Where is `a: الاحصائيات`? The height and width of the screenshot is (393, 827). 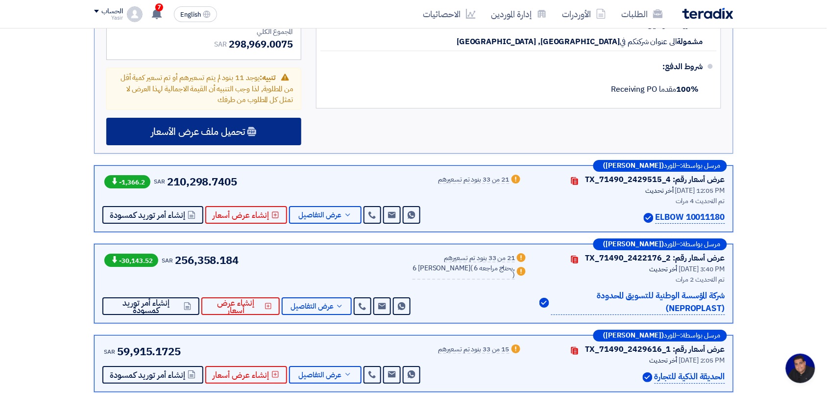 a: الاحصائيات is located at coordinates (449, 14).